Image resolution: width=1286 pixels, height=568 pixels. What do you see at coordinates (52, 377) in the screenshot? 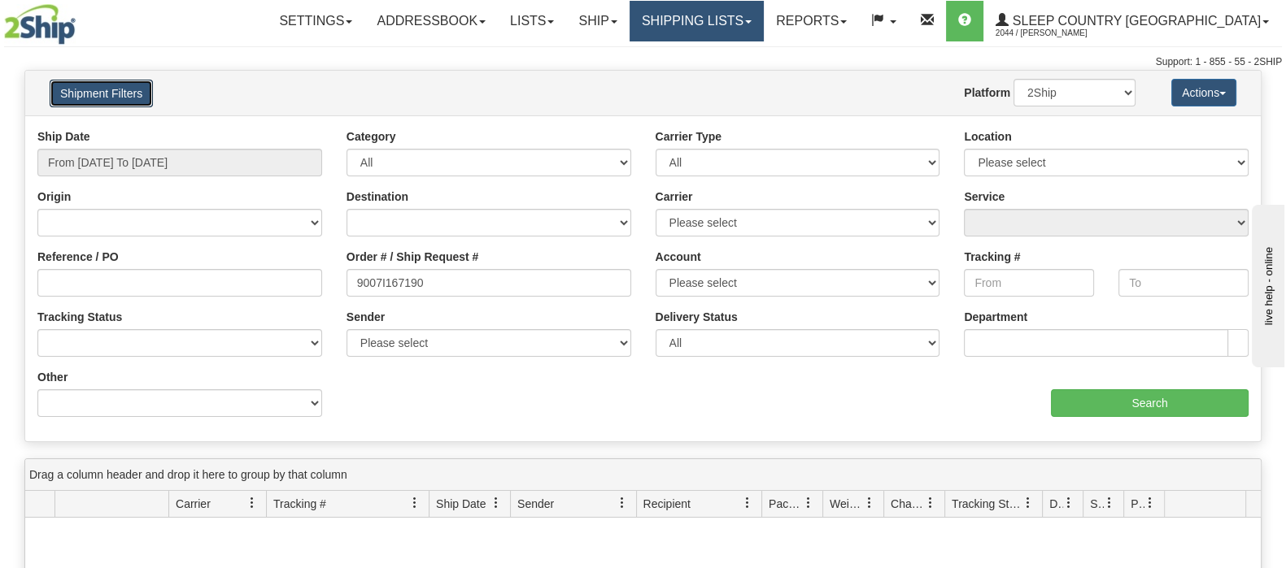
I see `label: Other` at bounding box center [52, 377].